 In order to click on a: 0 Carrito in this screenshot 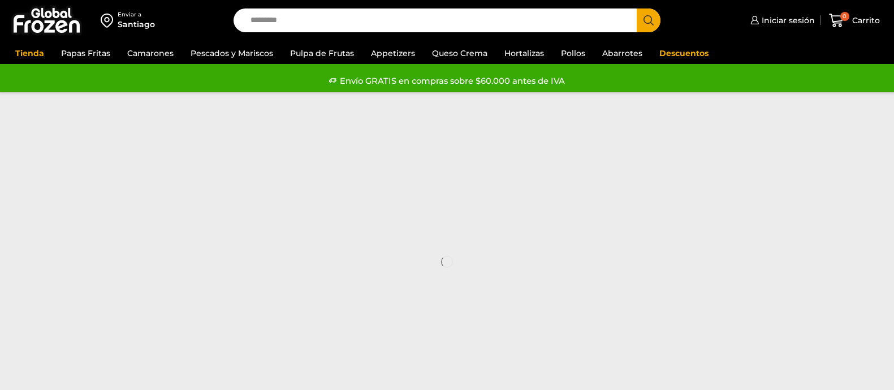, I will do `click(854, 20)`.